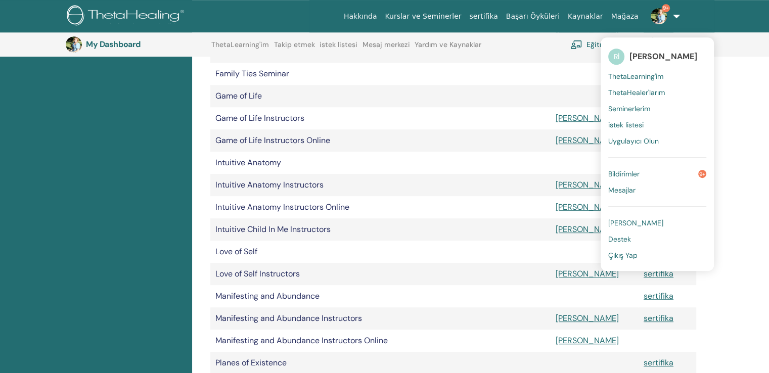 This screenshot has width=769, height=373. I want to click on td: Manifesting and Abundance Instructors Online, so click(380, 341).